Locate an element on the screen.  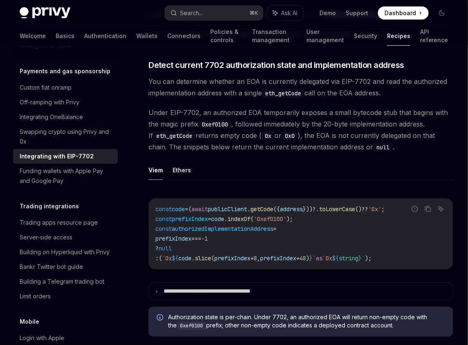
span: authorizedImplementationAddress is located at coordinates (223, 229).